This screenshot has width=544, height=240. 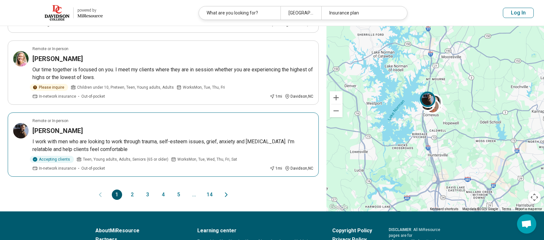 I want to click on button: Previous page, so click(x=100, y=195).